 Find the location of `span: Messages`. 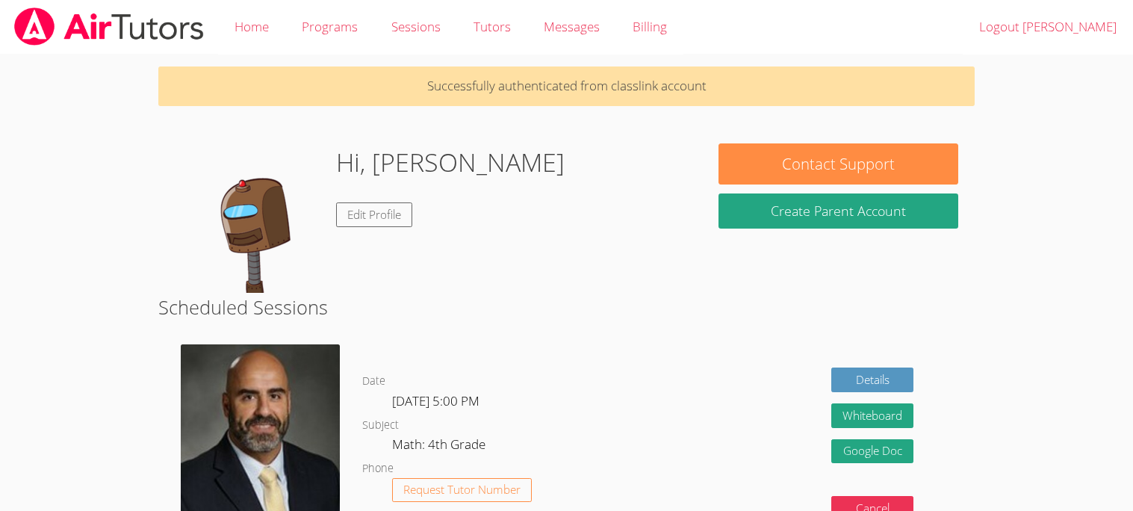

span: Messages is located at coordinates (571, 26).